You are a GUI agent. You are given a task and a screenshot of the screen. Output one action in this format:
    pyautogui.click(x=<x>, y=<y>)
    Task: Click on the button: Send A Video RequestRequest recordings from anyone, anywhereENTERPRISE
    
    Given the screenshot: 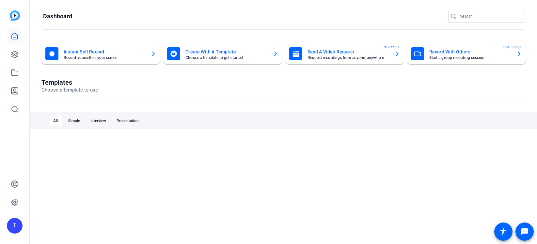 What is the action you would take?
    pyautogui.click(x=344, y=54)
    